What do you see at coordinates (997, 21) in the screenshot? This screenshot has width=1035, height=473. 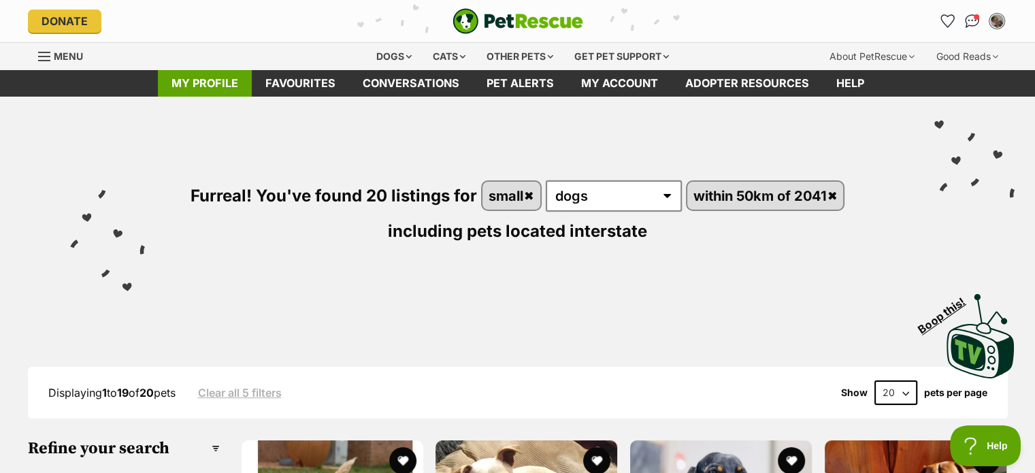 I see `button: My account` at bounding box center [997, 21].